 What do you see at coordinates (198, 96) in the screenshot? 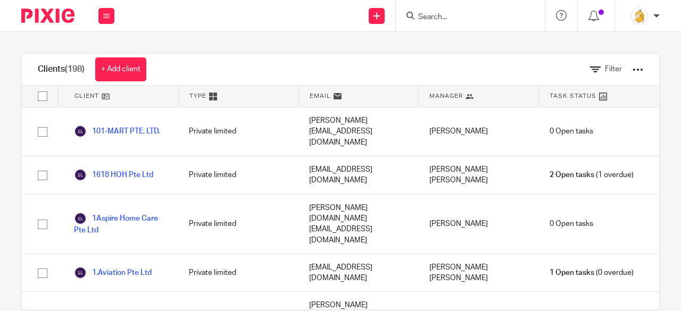
I see `span: Type` at bounding box center [198, 96].